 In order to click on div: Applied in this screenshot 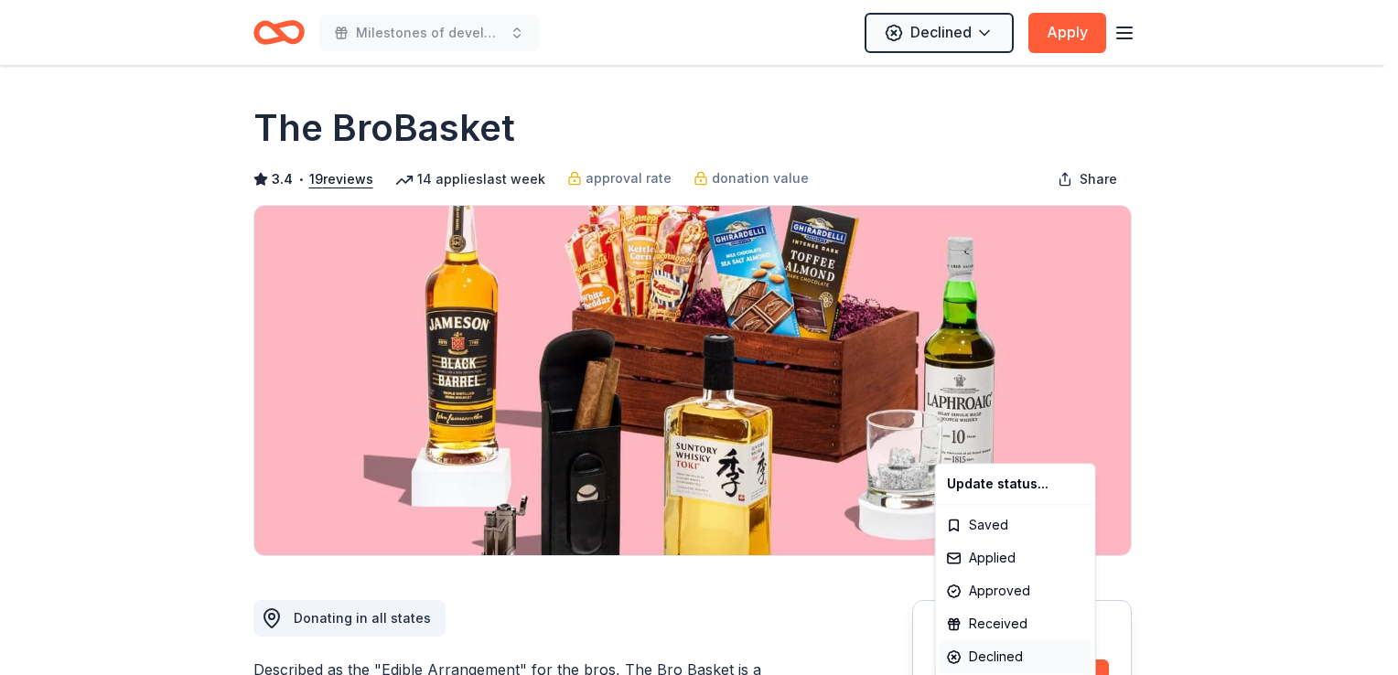, I will do `click(1016, 558)`.